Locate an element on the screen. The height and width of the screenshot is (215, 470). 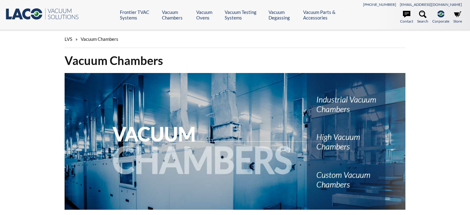
a: Contact is located at coordinates (407, 17).